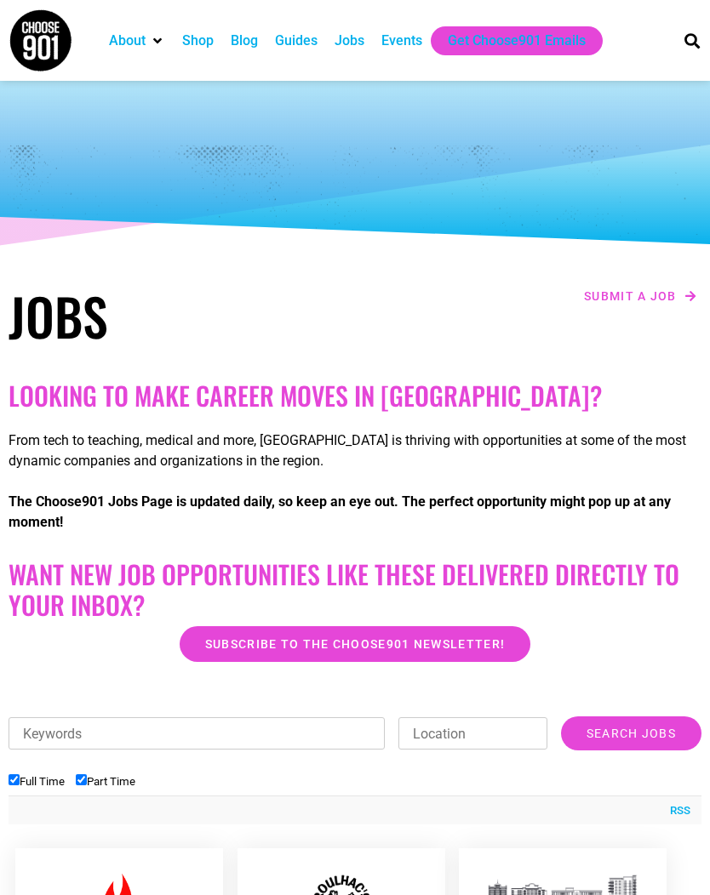 The image size is (710, 895). Describe the element at coordinates (349, 41) in the screenshot. I see `div: Jobs` at that location.